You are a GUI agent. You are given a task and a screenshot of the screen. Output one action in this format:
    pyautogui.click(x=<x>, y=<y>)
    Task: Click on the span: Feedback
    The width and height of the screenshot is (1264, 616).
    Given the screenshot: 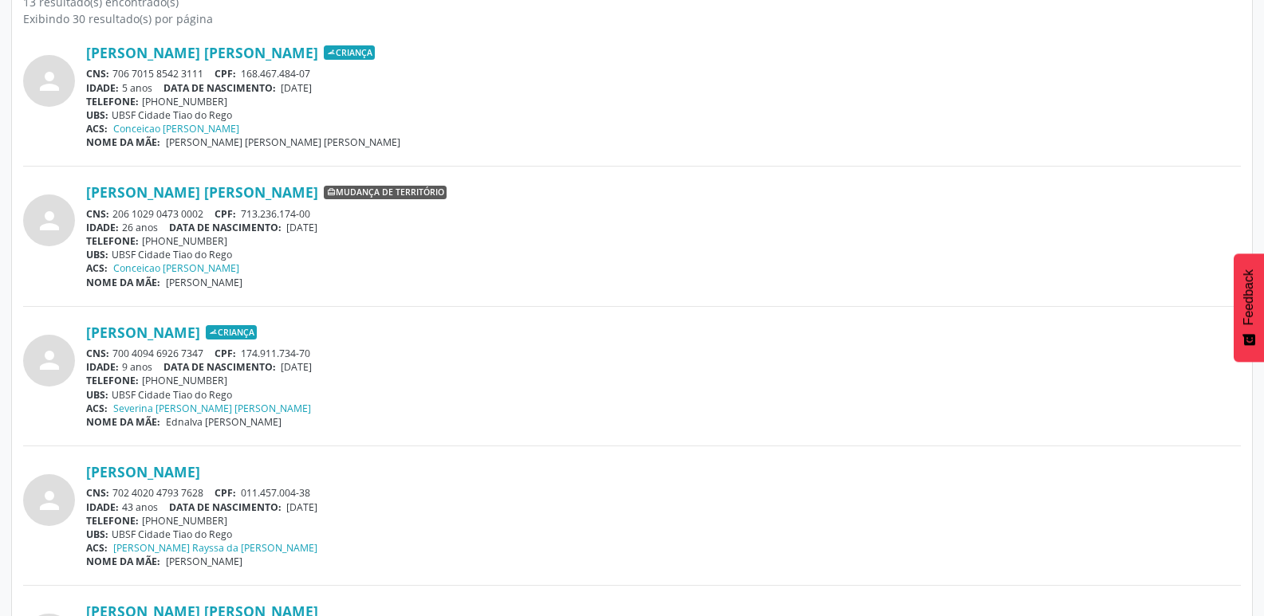 What is the action you would take?
    pyautogui.click(x=1249, y=297)
    